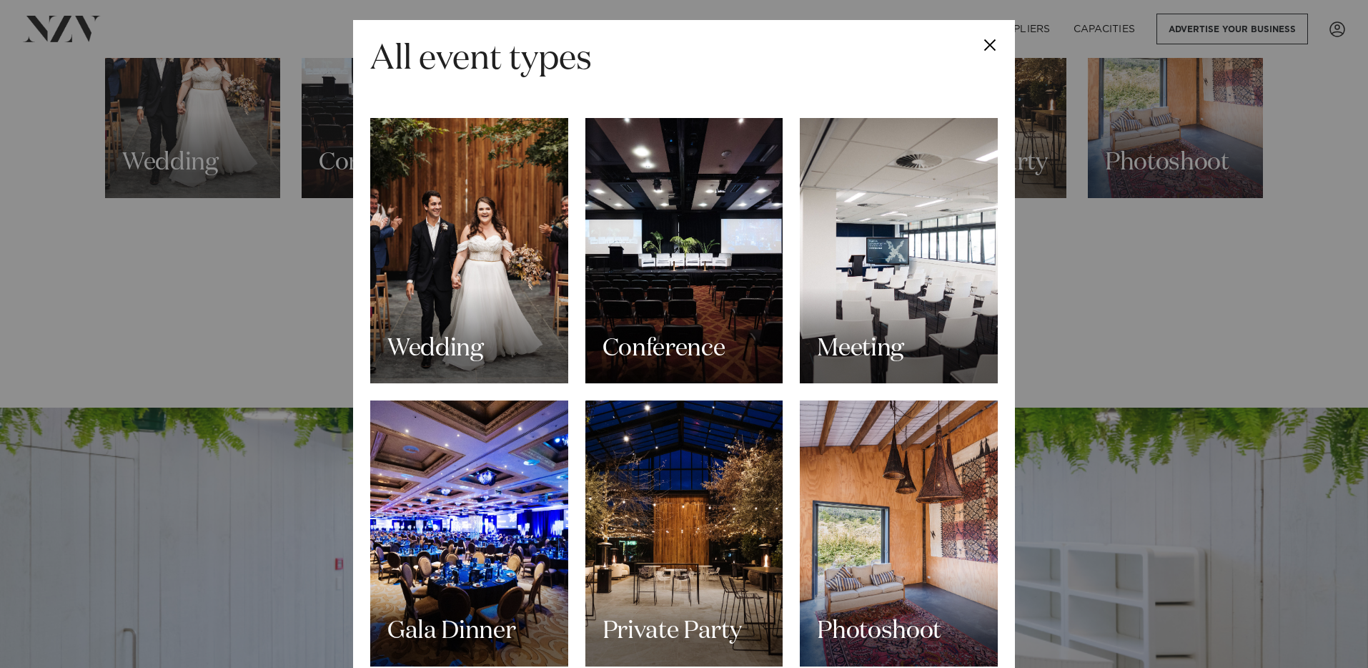 This screenshot has width=1368, height=668. I want to click on a: Meeting Meeting, so click(899, 250).